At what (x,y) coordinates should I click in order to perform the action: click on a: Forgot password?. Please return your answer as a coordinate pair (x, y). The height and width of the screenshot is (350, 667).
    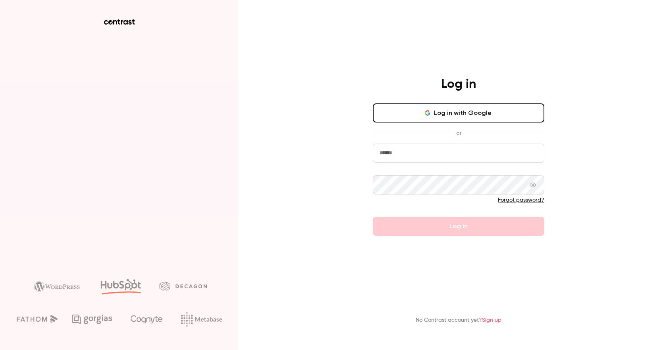
    Looking at the image, I should click on (521, 200).